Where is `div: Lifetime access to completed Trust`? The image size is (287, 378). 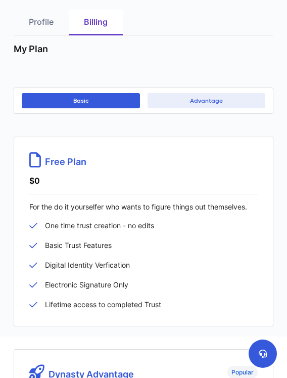
div: Lifetime access to completed Trust is located at coordinates (103, 304).